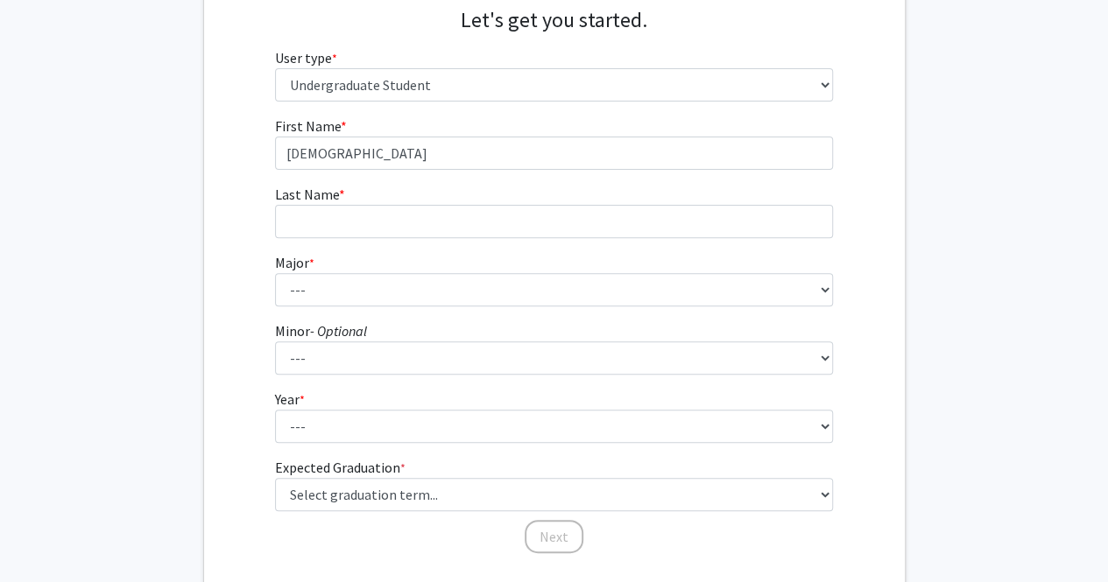  Describe the element at coordinates (307, 194) in the screenshot. I see `span: Last Name` at that location.